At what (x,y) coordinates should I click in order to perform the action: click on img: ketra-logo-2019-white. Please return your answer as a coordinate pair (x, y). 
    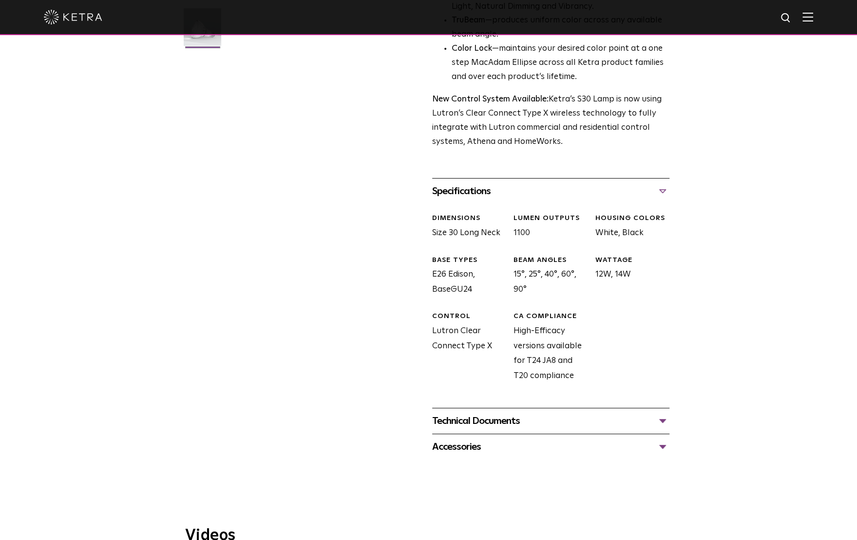
    Looking at the image, I should click on (73, 17).